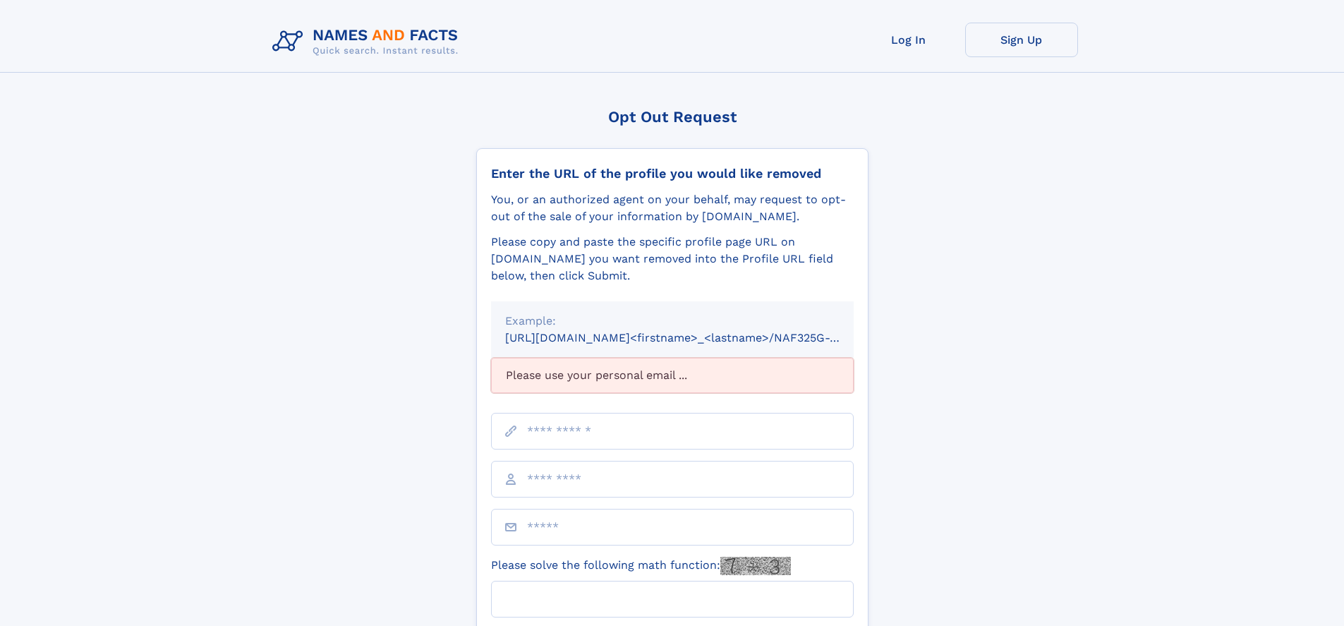 The width and height of the screenshot is (1344, 626). Describe the element at coordinates (672, 174) in the screenshot. I see `div: Enter the URL of the profile you would like removed` at that location.